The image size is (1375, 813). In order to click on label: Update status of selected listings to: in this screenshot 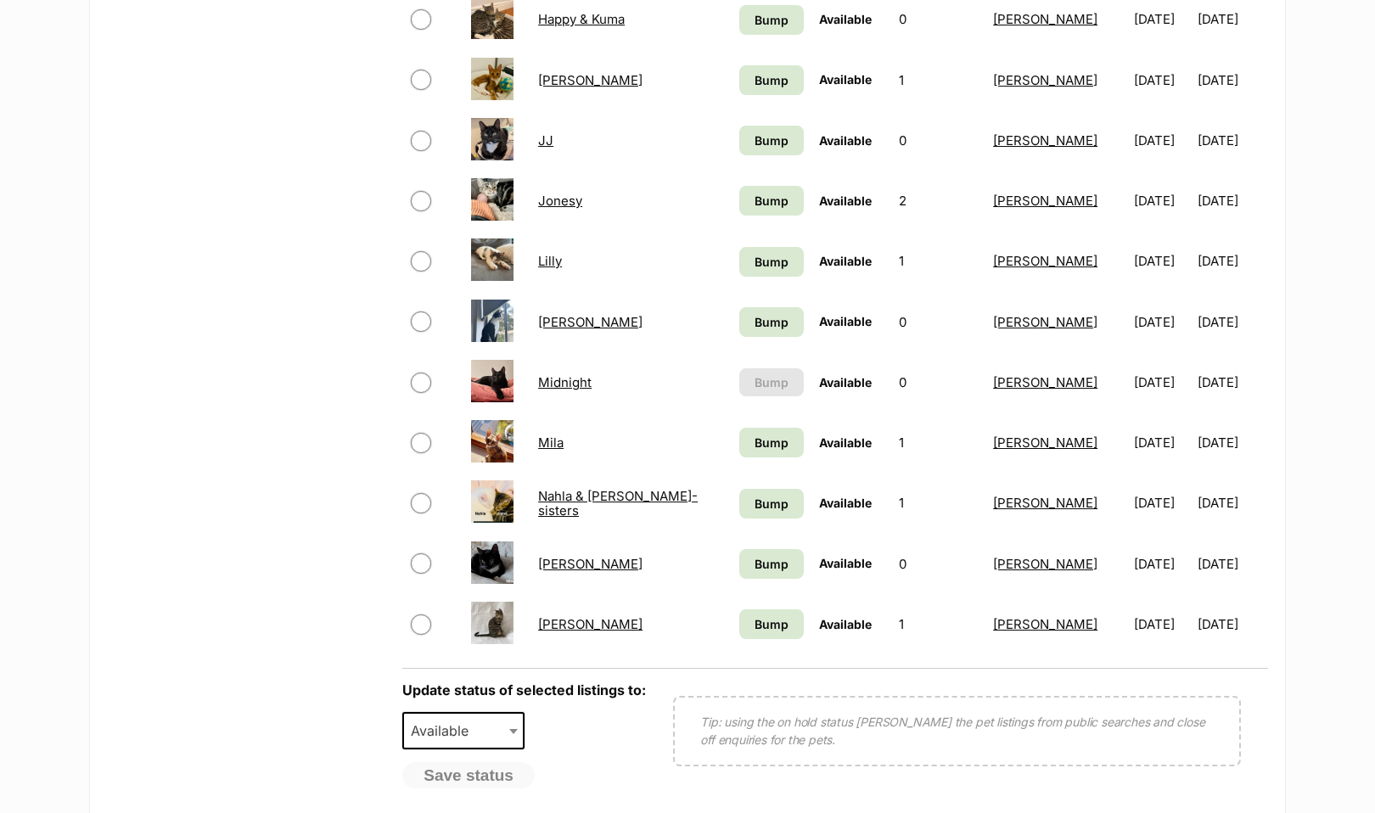, I will do `click(524, 690)`.